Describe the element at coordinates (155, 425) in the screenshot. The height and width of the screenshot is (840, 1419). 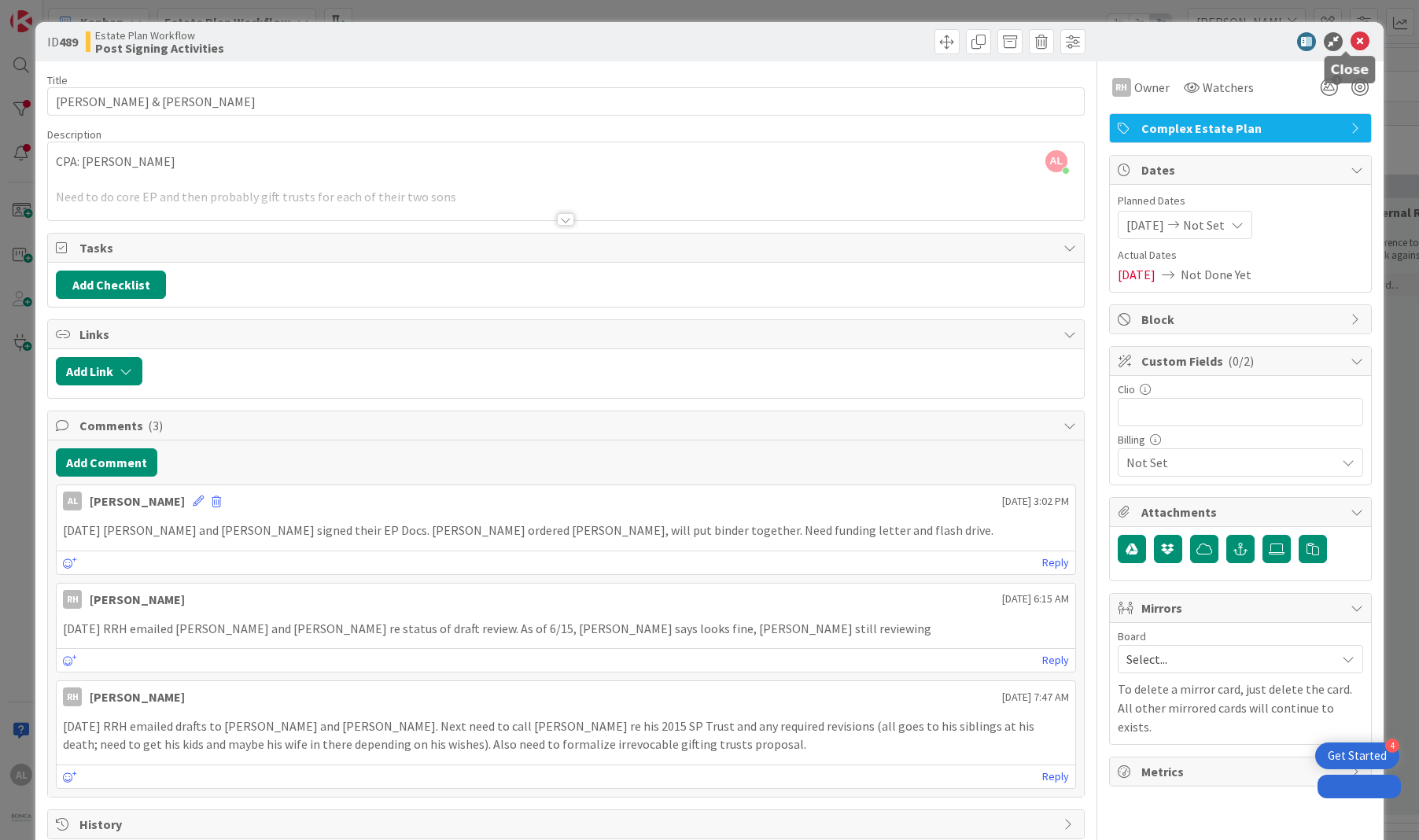
I see `span: ( 3 )` at that location.